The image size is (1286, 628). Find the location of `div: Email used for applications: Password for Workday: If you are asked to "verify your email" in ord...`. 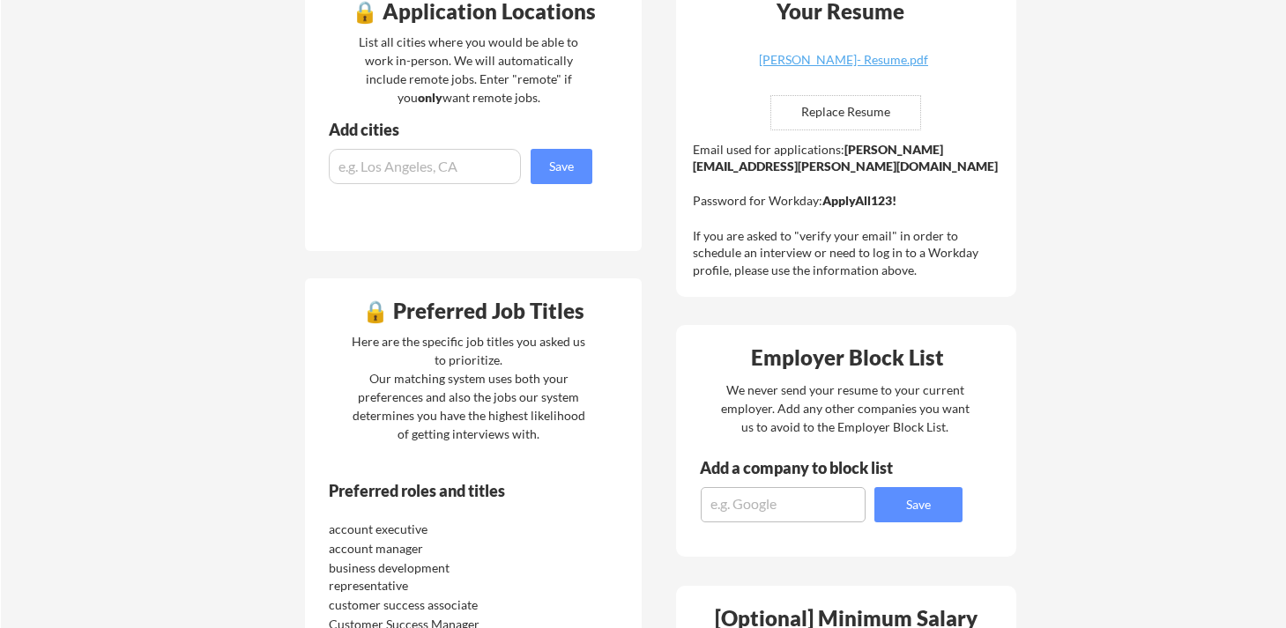

div: Email used for applications: Password for Workday: If you are asked to "verify your email" in ord... is located at coordinates (848, 210).